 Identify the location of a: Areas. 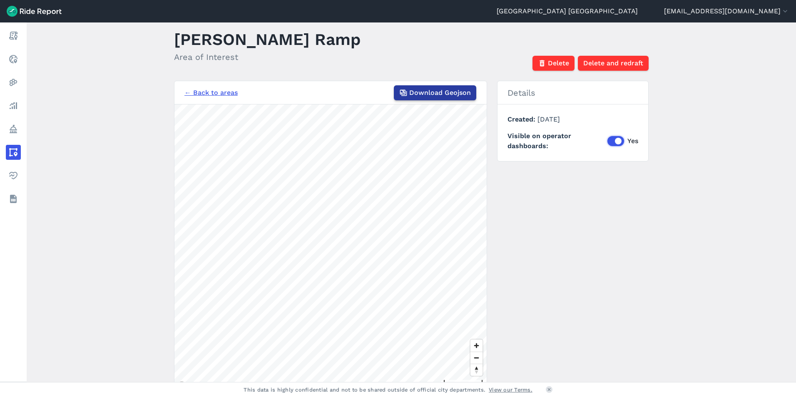
(13, 152).